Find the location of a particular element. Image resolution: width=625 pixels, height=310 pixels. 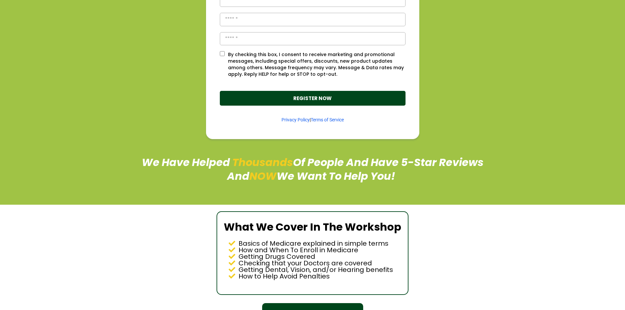

p: Basics of Medicare explained in simple terms is located at coordinates (319, 243).